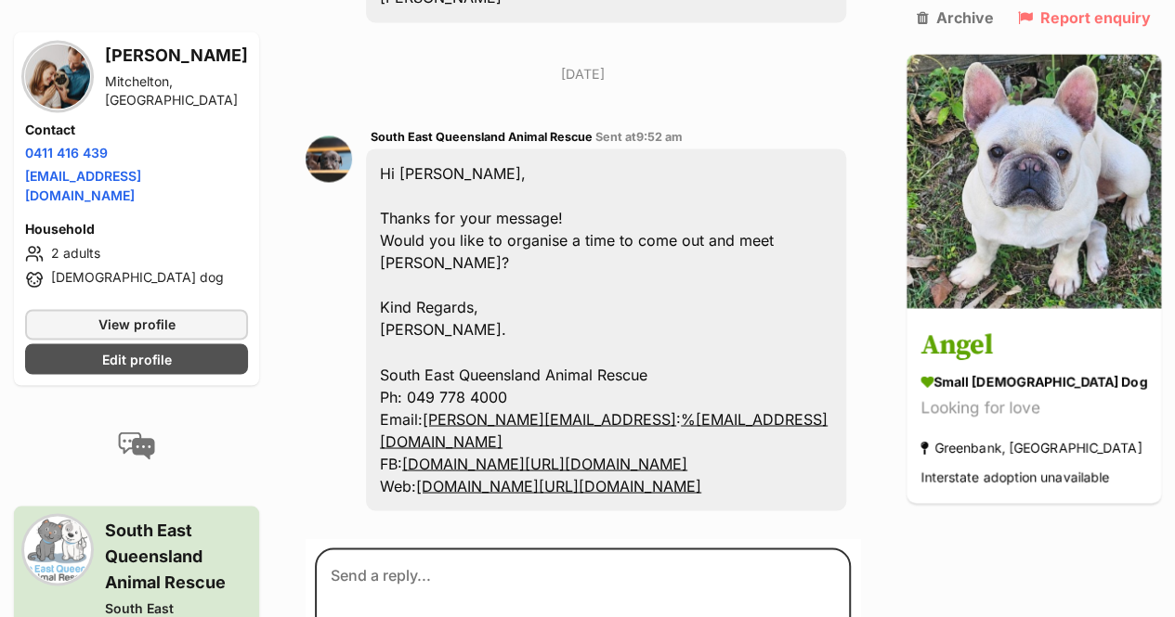 This screenshot has width=1175, height=617. Describe the element at coordinates (136, 357) in the screenshot. I see `span: Edit profile` at that location.